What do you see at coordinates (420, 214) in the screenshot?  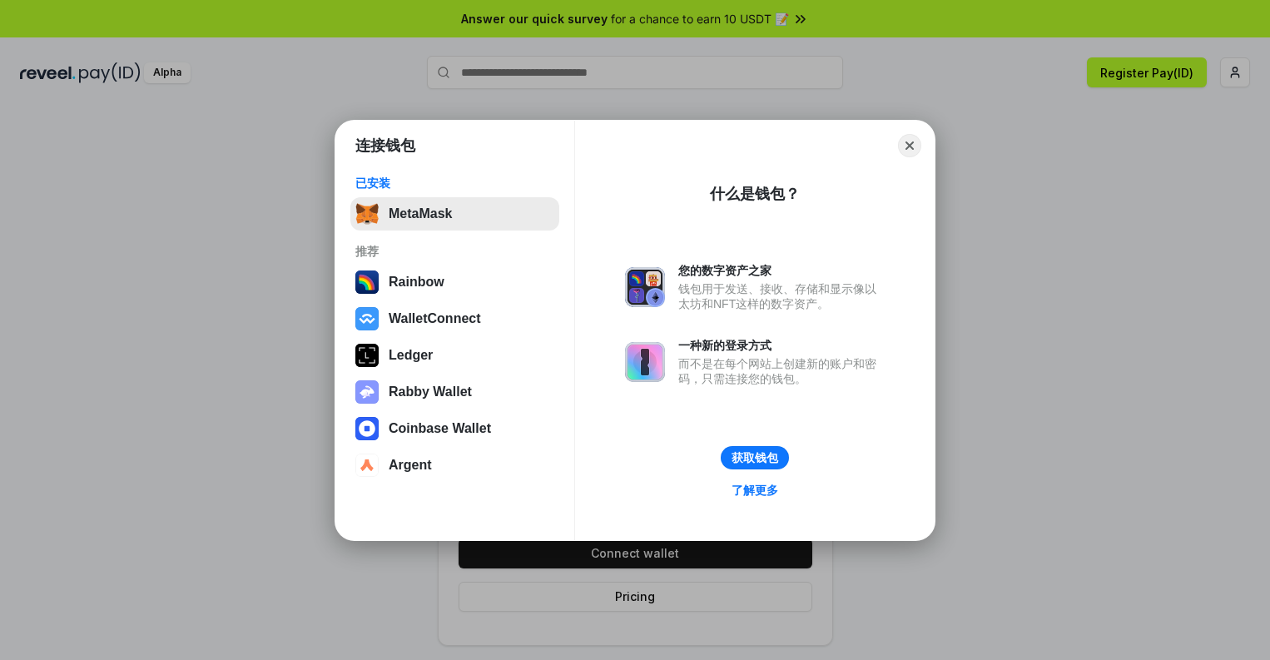 I see `div: MetaMask` at bounding box center [420, 214].